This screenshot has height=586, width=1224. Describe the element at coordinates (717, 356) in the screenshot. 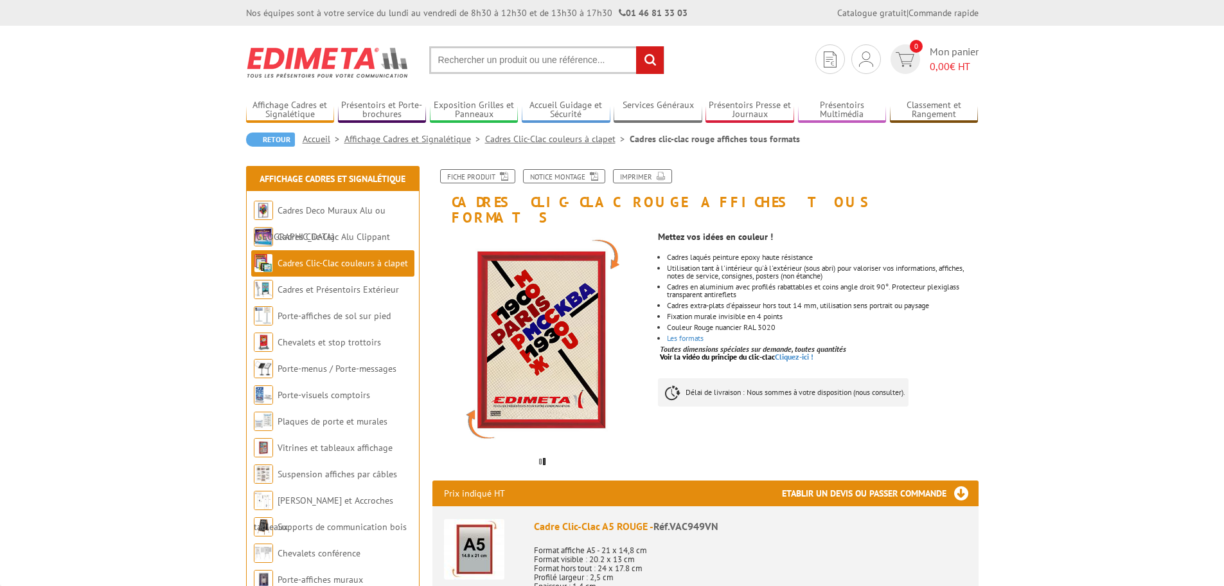

I see `span: Voir la vidéo du principe du clic-clac` at that location.